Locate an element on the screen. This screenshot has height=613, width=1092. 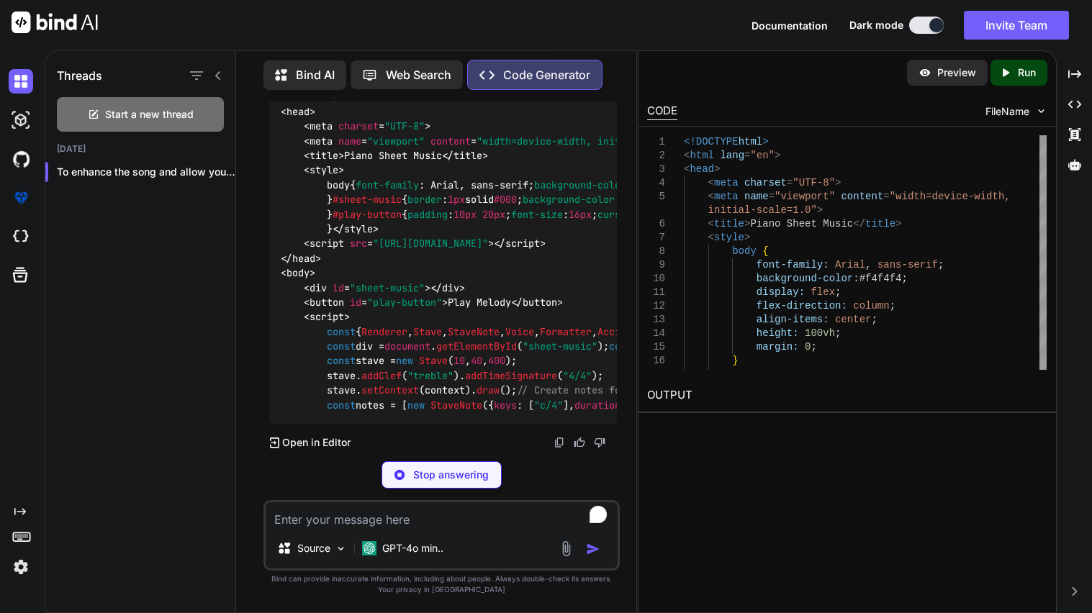
img: darkChat is located at coordinates (21, 81).